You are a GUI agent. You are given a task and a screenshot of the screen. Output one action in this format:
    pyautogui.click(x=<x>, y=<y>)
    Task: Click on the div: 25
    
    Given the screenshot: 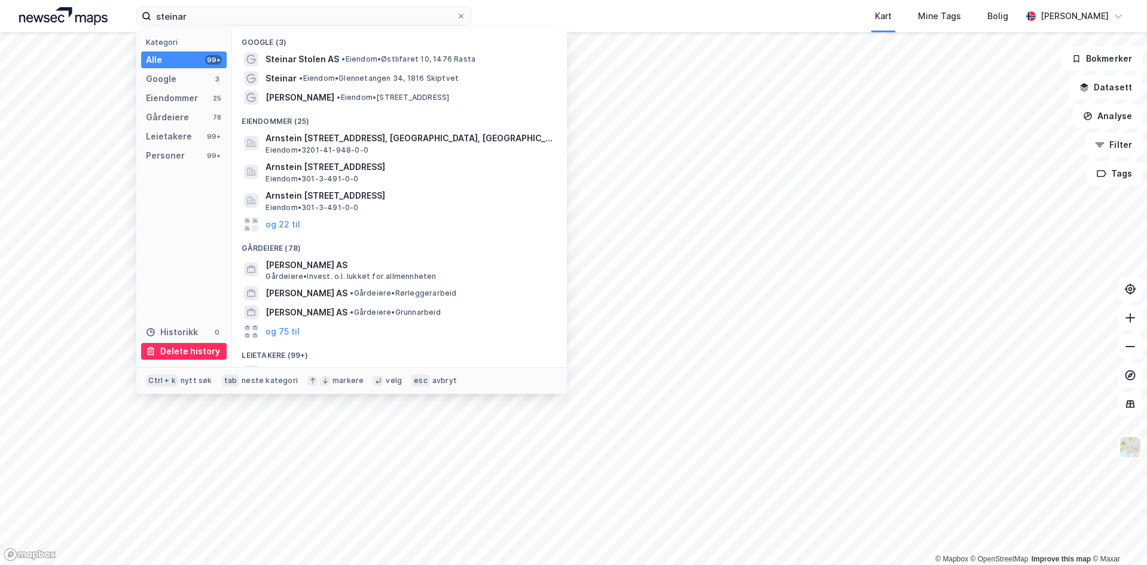 What is the action you would take?
    pyautogui.click(x=217, y=98)
    